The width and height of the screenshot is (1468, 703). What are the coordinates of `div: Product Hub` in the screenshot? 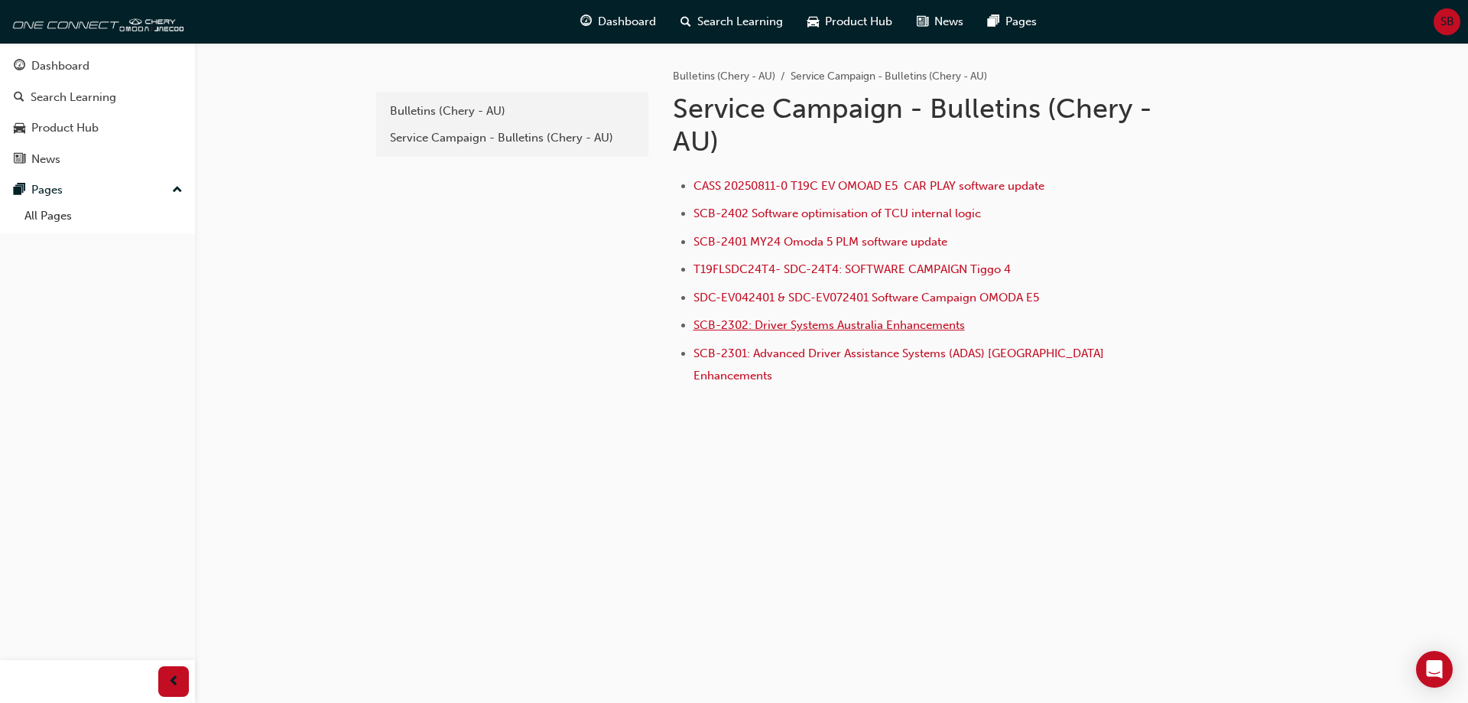 It's located at (65, 128).